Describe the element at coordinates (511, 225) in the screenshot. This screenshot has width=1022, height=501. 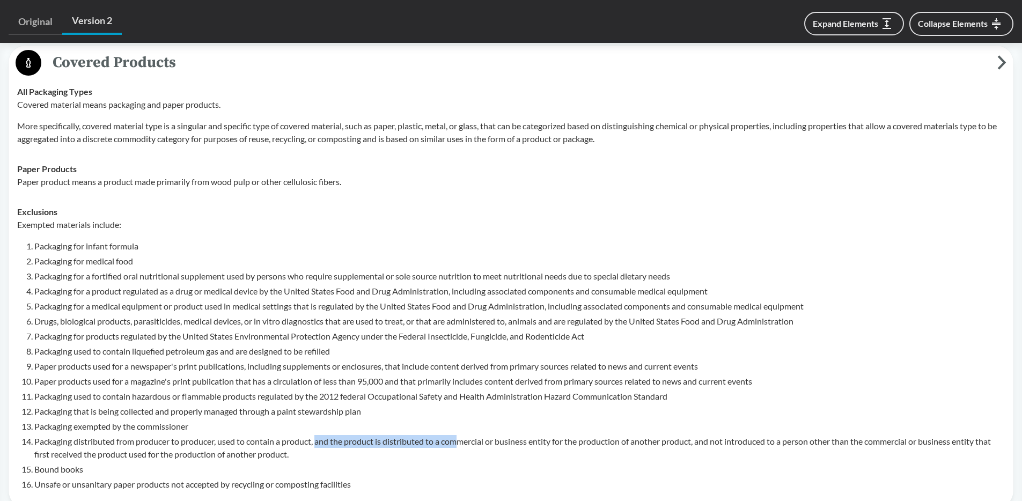
I see `p: Exempted materials include:` at that location.